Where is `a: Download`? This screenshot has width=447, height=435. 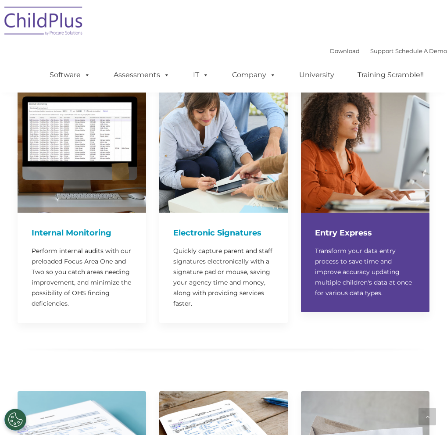
a: Download is located at coordinates (345, 51).